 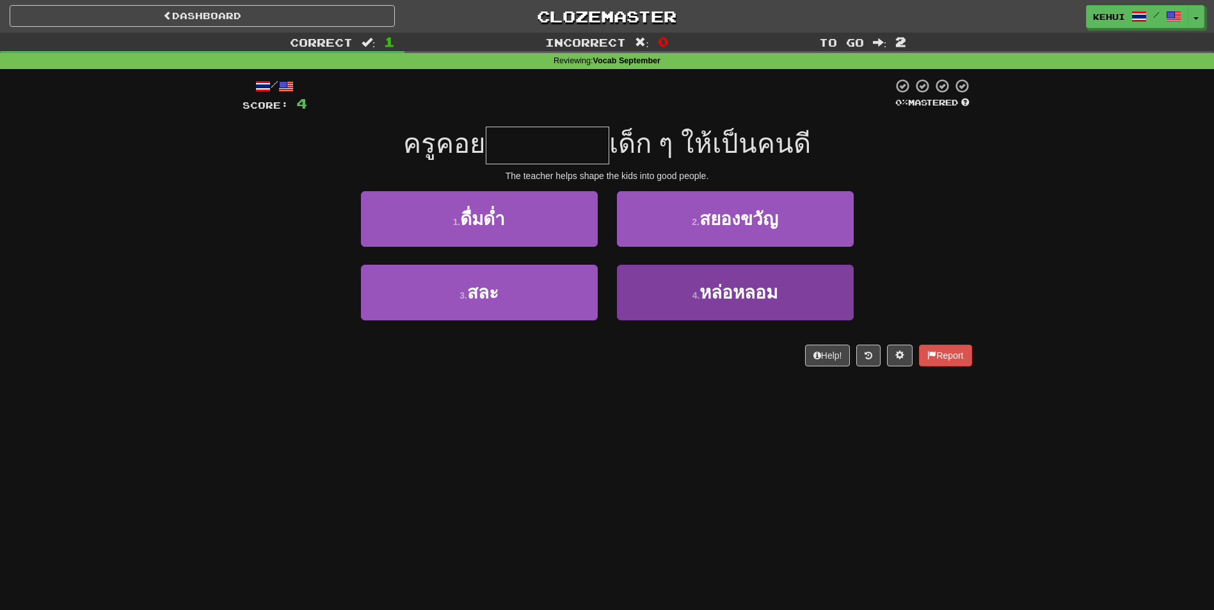 I want to click on span: 1, so click(x=389, y=42).